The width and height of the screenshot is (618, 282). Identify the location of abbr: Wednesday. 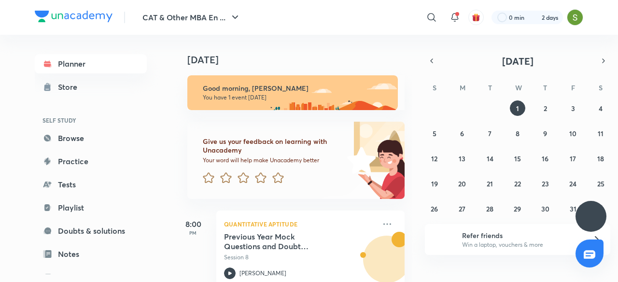
(519, 87).